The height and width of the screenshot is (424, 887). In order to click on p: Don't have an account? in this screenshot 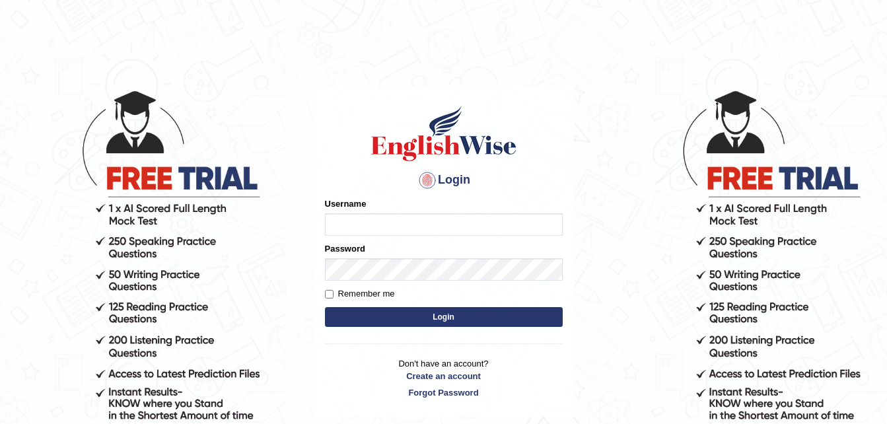, I will do `click(444, 378)`.